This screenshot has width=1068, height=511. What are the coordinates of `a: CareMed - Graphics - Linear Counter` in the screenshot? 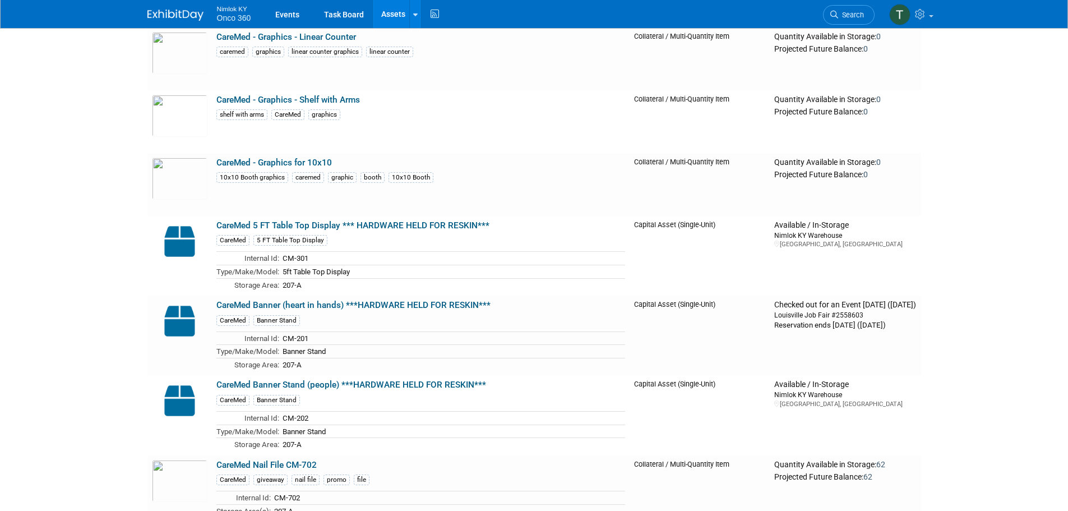 It's located at (286, 37).